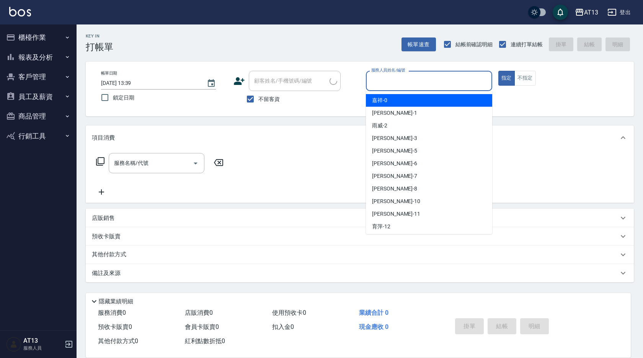 The image size is (643, 358). I want to click on button: 不指定, so click(525, 78).